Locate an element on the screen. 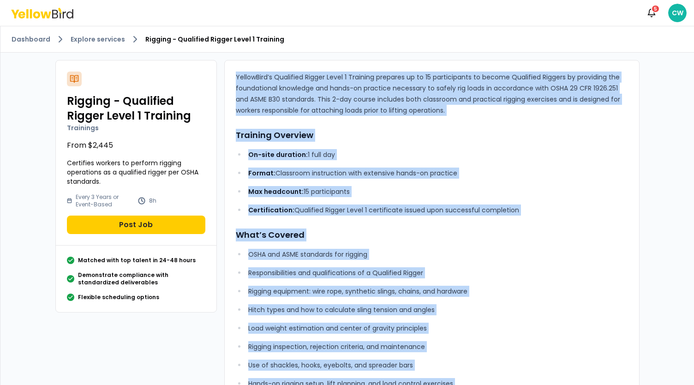  strong: Format: is located at coordinates (262, 173).